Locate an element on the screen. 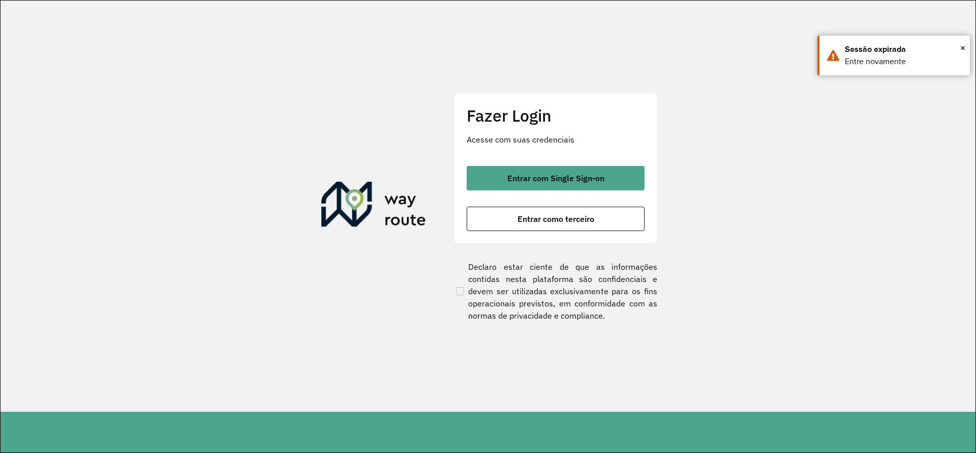 The height and width of the screenshot is (453, 976). label: Declaro estar ciente de que as informações contidas nesta plataforma são confidenciais e devem se... is located at coordinates (556, 291).